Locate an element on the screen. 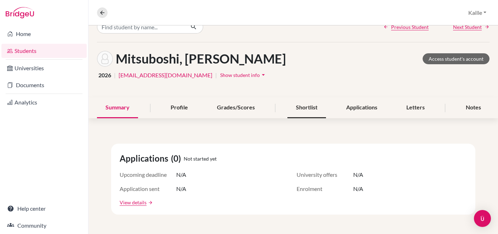 Image resolution: width=498 pixels, height=234 pixels. span: (0) is located at coordinates (177, 159).